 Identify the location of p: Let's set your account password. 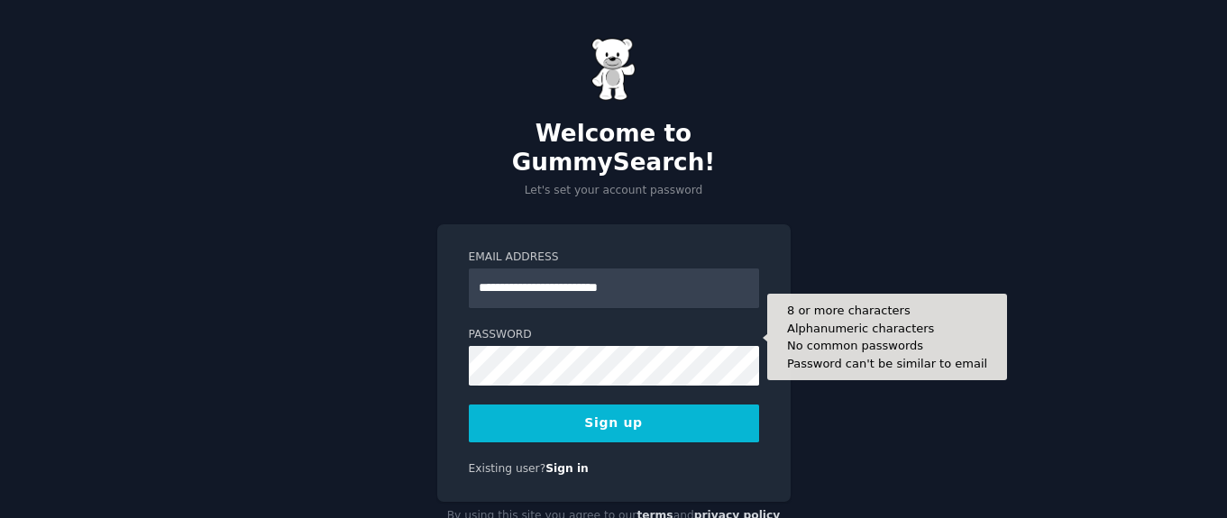
(614, 191).